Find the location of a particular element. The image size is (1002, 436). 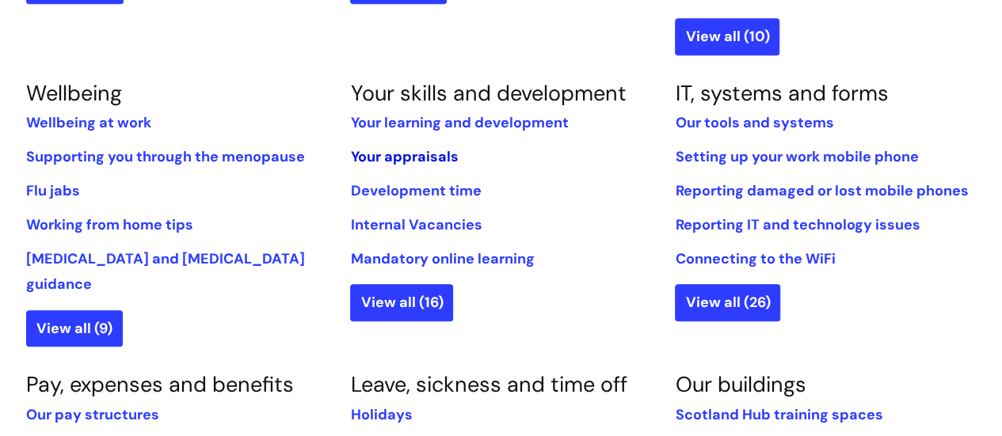

a: IT, systems and forms is located at coordinates (781, 93).